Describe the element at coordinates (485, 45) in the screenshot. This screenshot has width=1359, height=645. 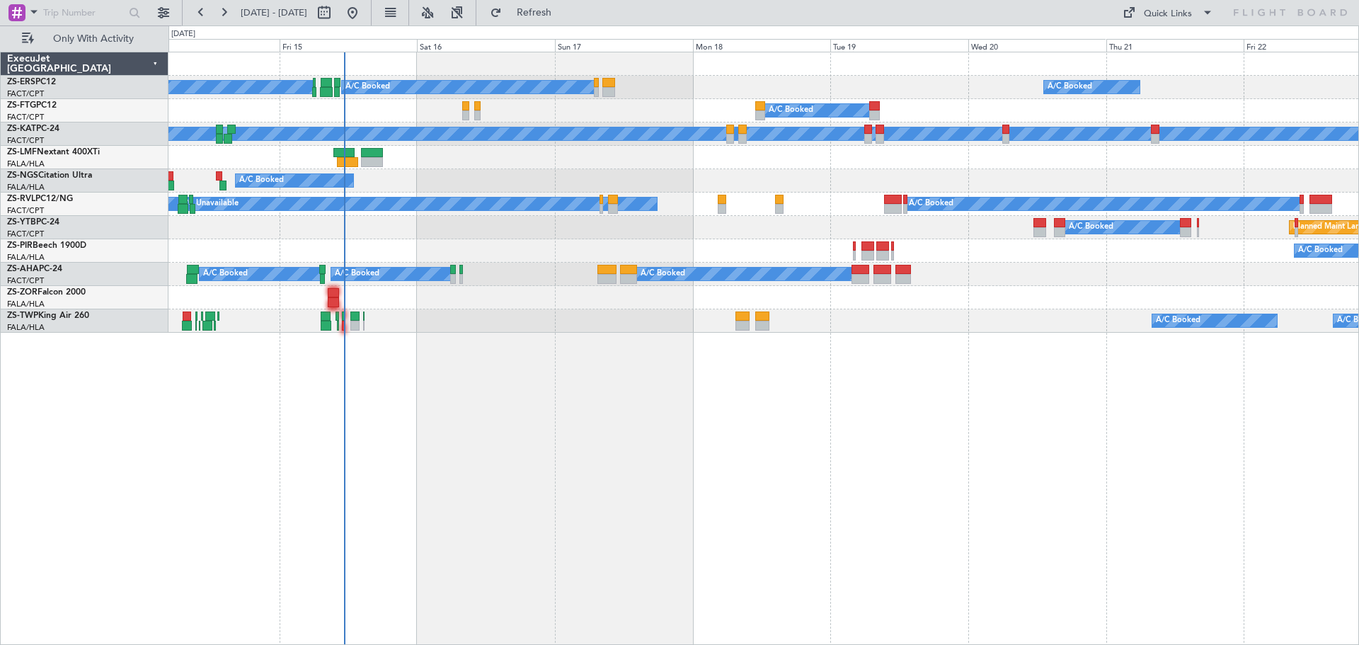
I see `div: Sat 16` at that location.